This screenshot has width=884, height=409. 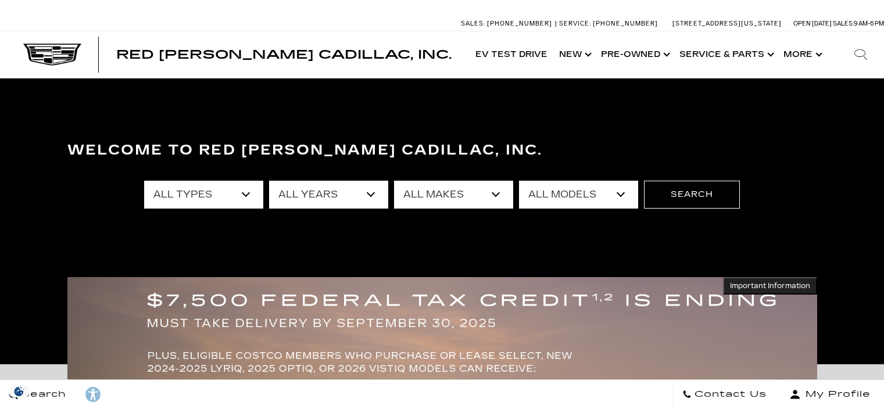 What do you see at coordinates (453, 195) in the screenshot?
I see `select: Filter by make` at bounding box center [453, 195].